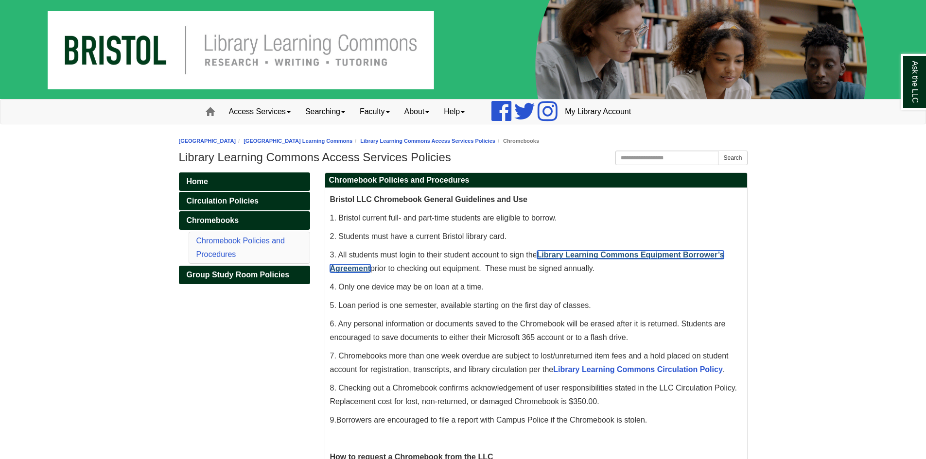  What do you see at coordinates (428, 141) in the screenshot?
I see `a: Library Learning Commons Access Services Policies` at bounding box center [428, 141].